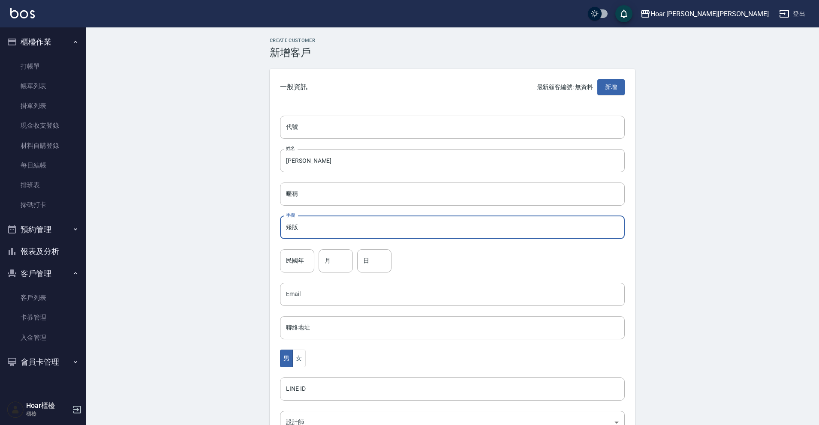 This screenshot has width=819, height=425. What do you see at coordinates (290, 215) in the screenshot?
I see `label: 手機` at bounding box center [290, 215].